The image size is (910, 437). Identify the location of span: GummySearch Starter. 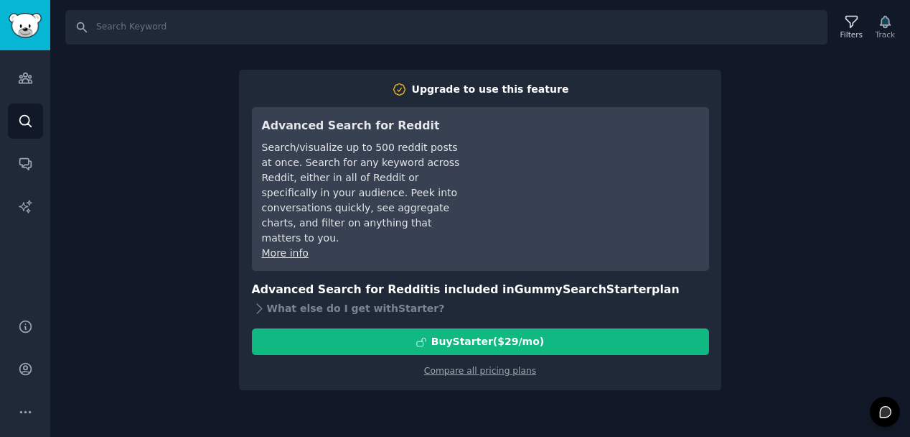
(583, 289).